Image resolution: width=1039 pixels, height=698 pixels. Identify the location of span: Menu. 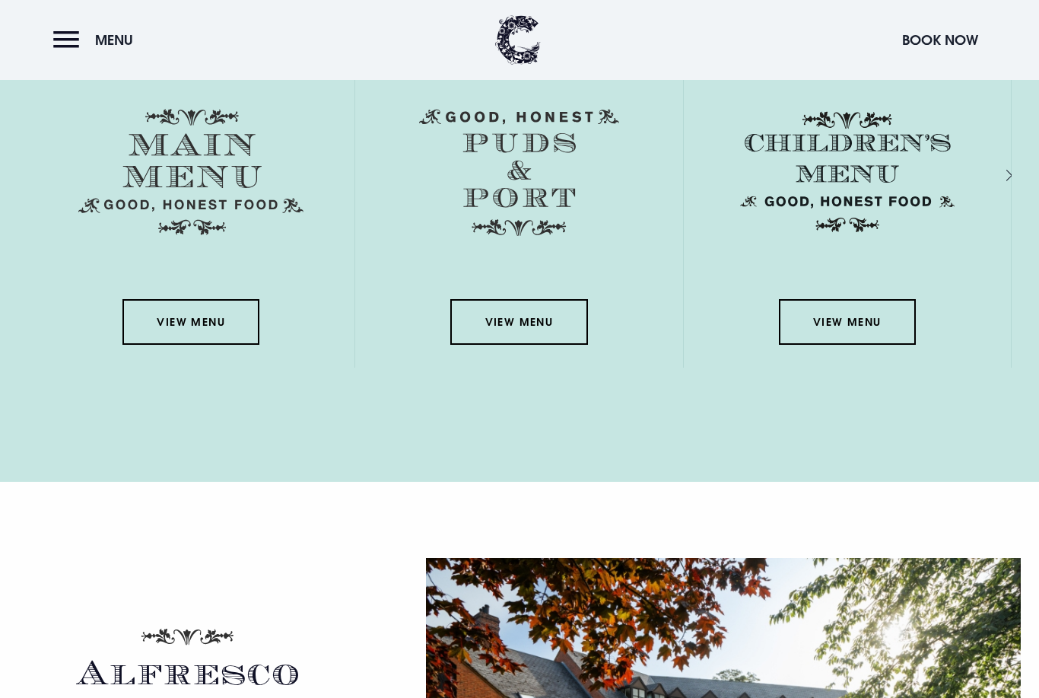
(114, 40).